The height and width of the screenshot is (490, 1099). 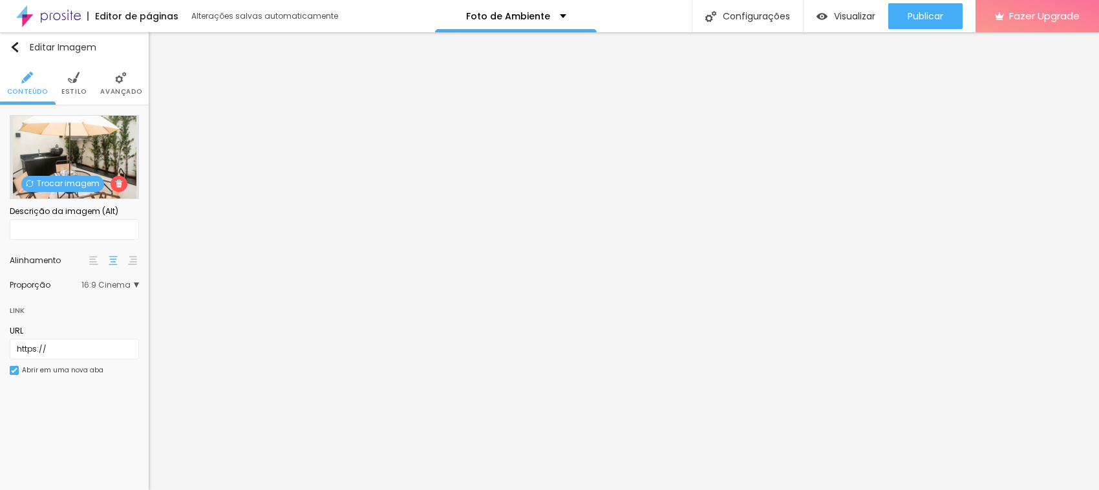 I want to click on img: paragraph-center-align.svg, so click(x=113, y=260).